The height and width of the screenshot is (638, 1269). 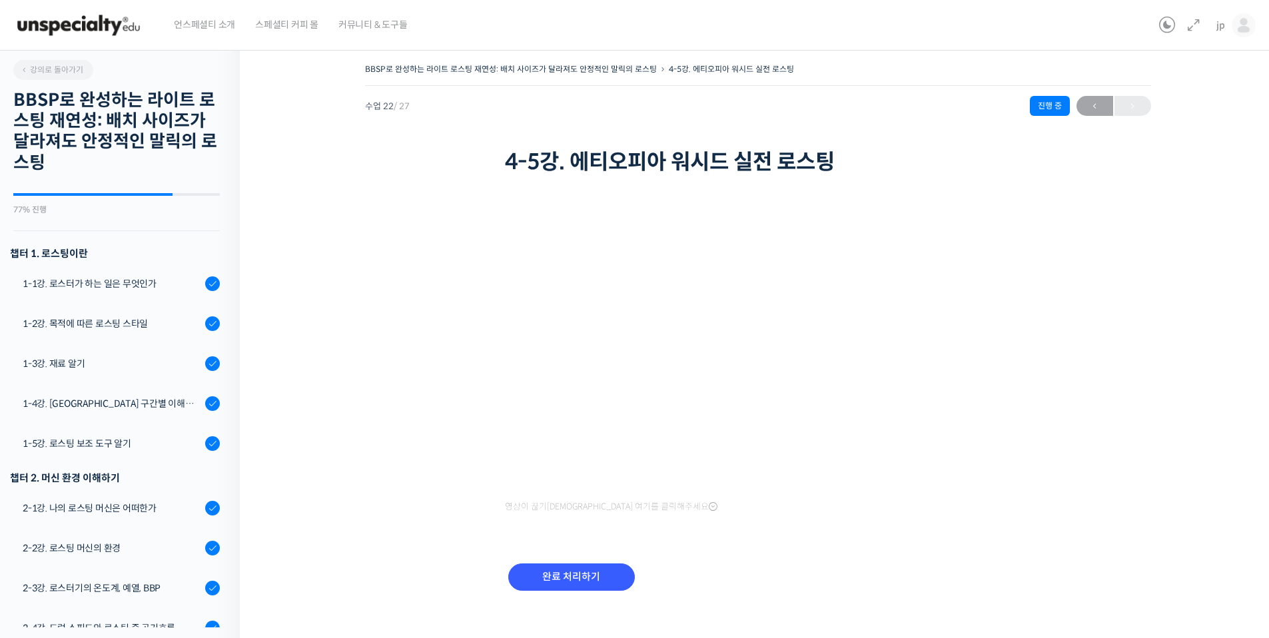 What do you see at coordinates (402, 106) in the screenshot?
I see `span: / 27` at bounding box center [402, 106].